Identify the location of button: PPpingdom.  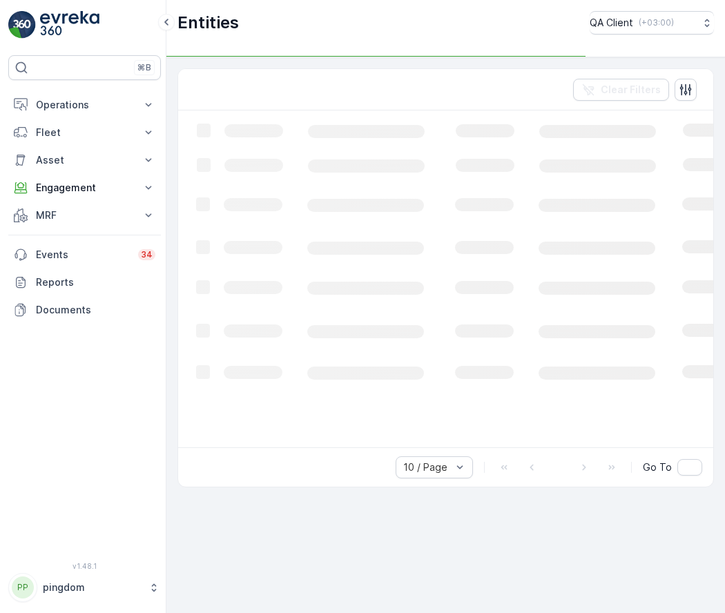
(84, 588).